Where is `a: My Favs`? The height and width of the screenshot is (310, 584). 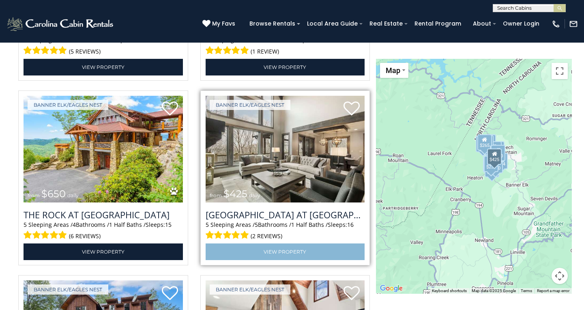
a: My Favs is located at coordinates (220, 24).